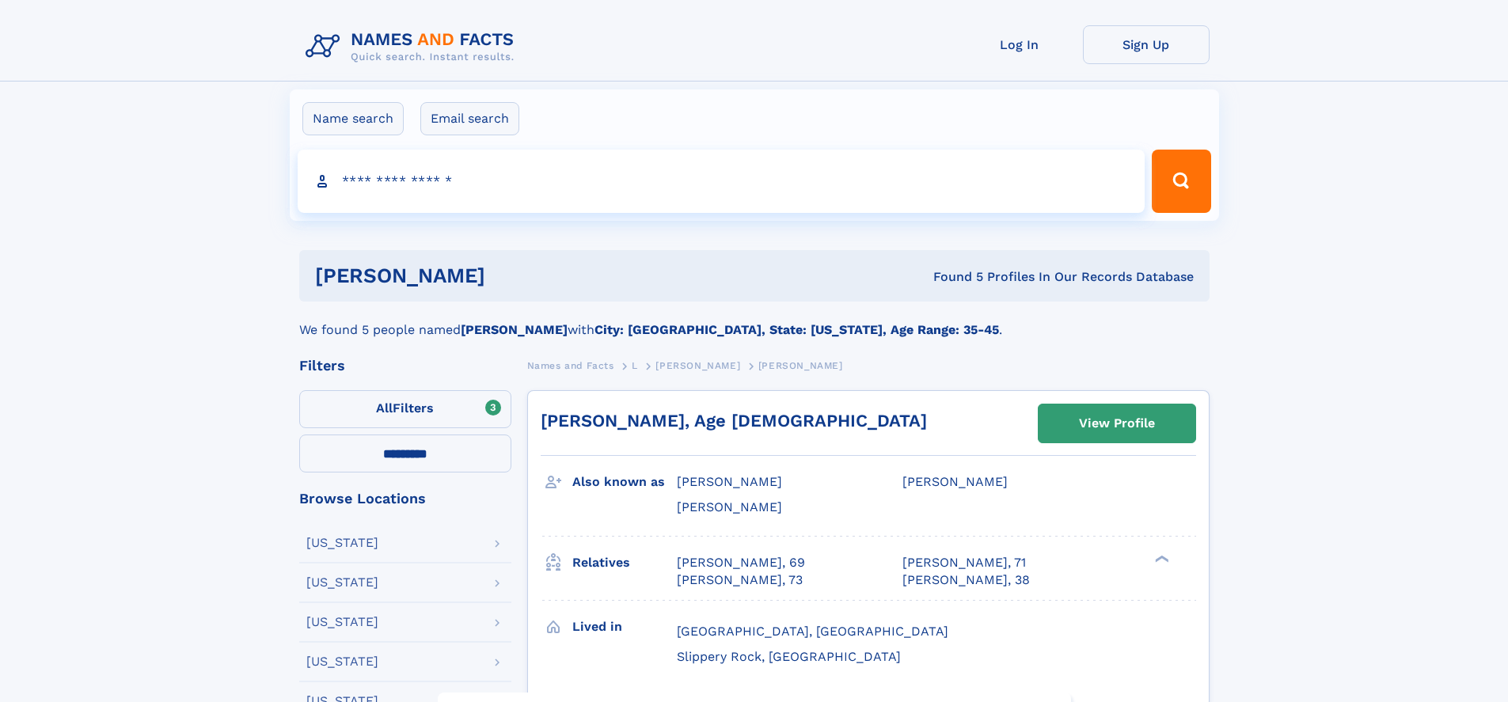 This screenshot has width=1508, height=702. I want to click on span: L, so click(635, 366).